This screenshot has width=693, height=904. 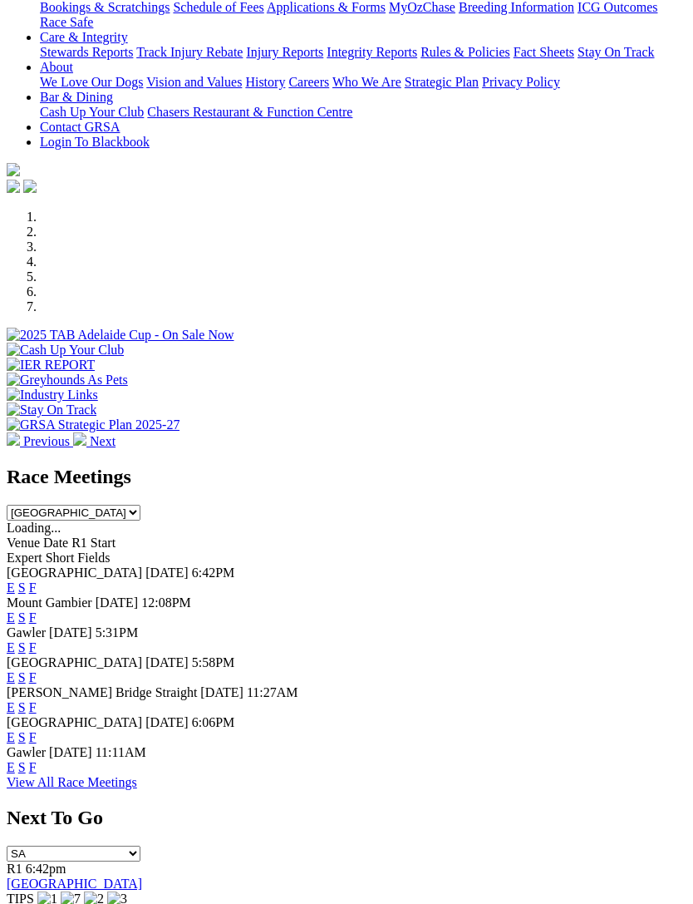 I want to click on h2: Next To Go, so click(x=347, y=817).